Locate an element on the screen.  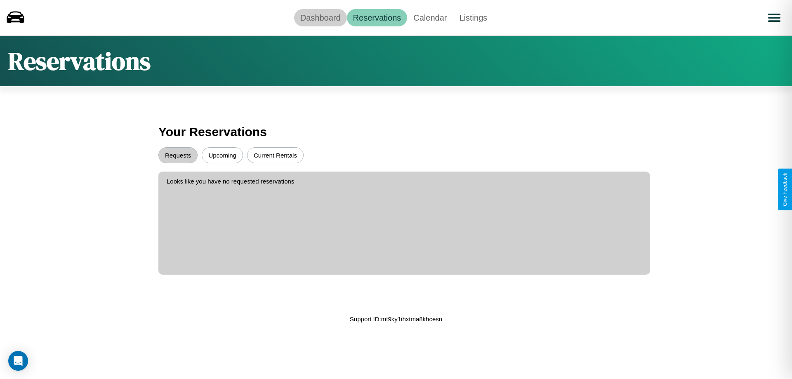
p: Support ID: mf9ky1ihxtma8khcesn is located at coordinates (396, 319).